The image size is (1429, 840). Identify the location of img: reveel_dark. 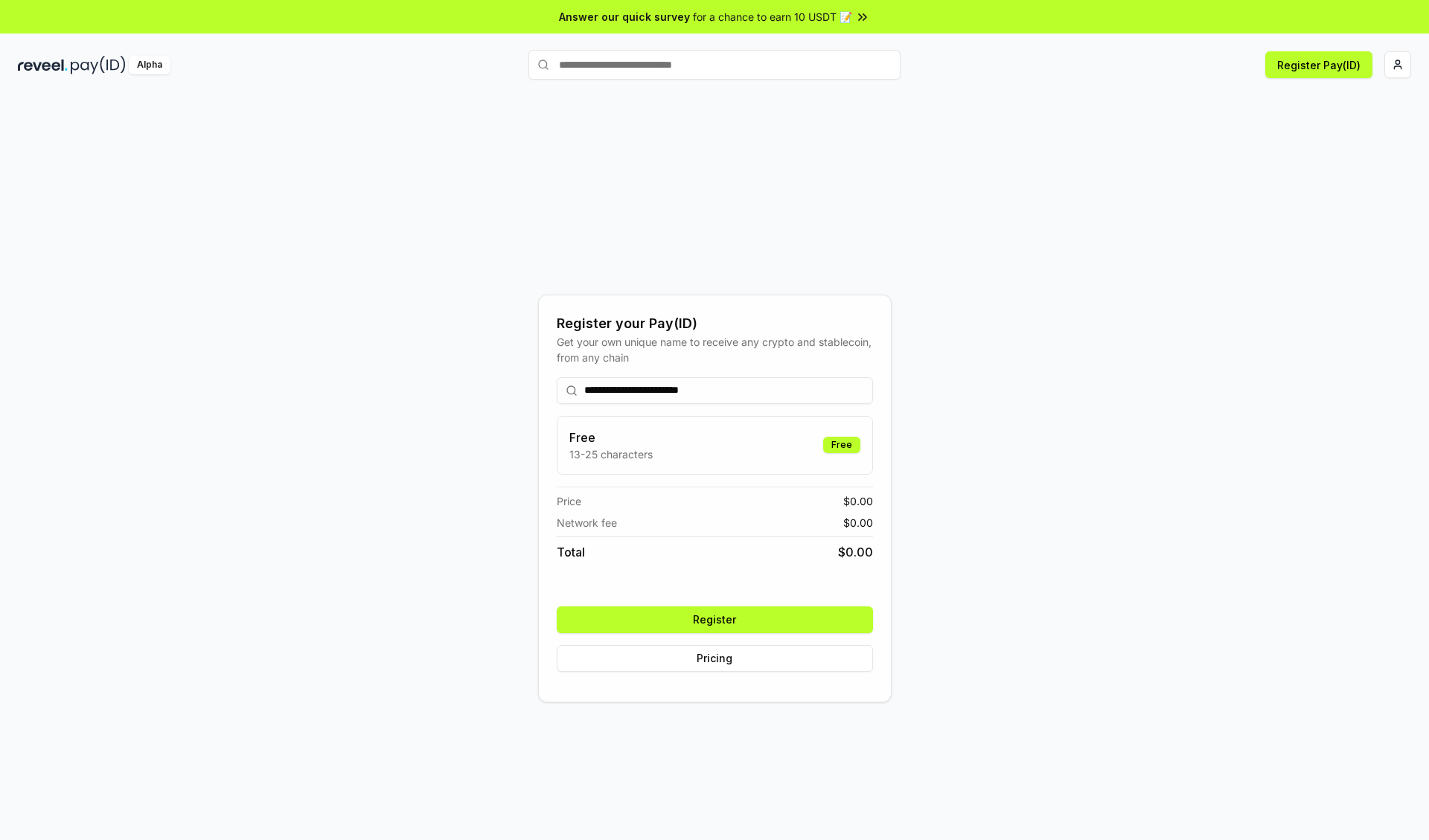
(42, 65).